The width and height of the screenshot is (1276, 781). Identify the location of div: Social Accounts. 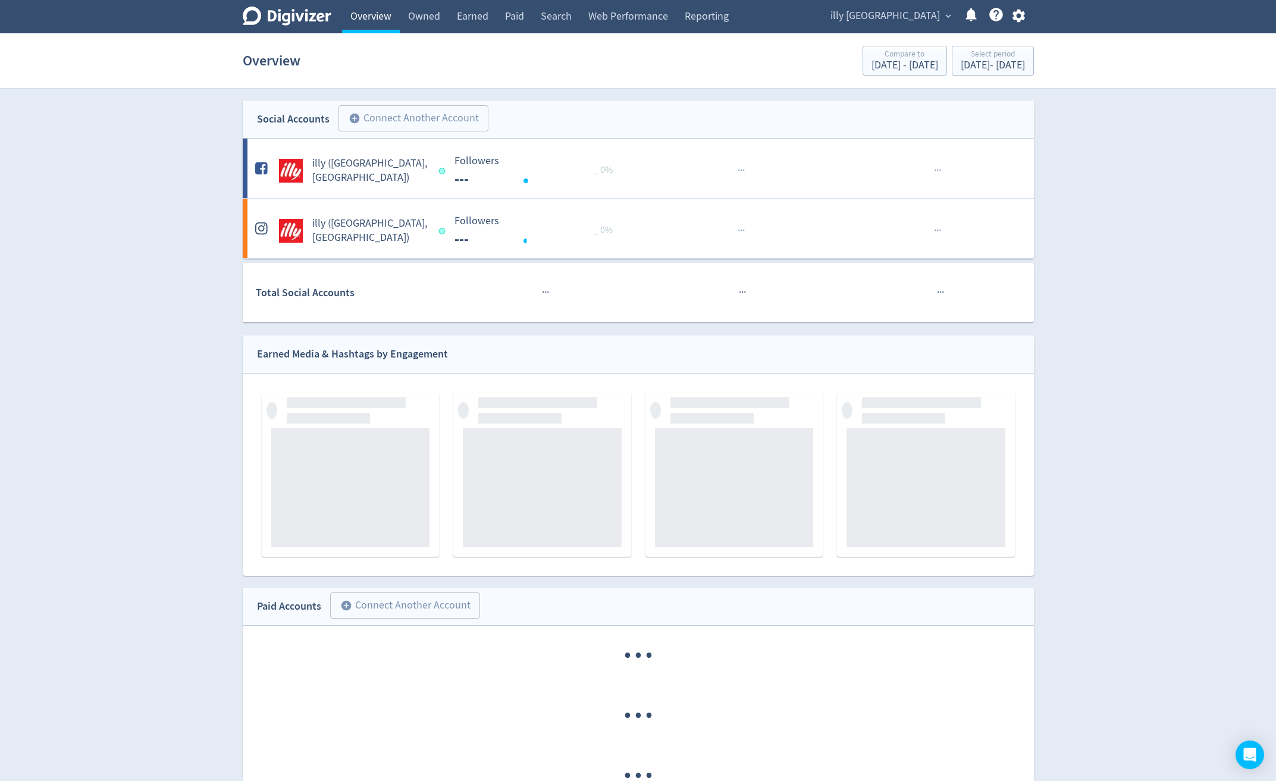
(293, 119).